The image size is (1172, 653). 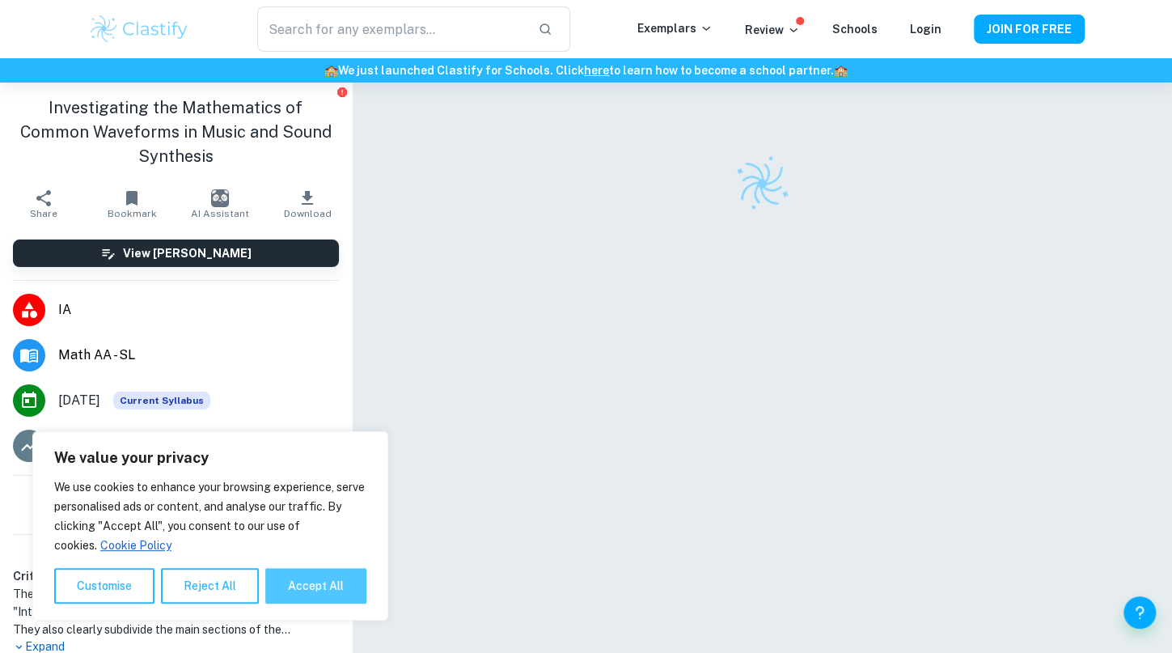 What do you see at coordinates (220, 214) in the screenshot?
I see `span: AI Assistant` at bounding box center [220, 214].